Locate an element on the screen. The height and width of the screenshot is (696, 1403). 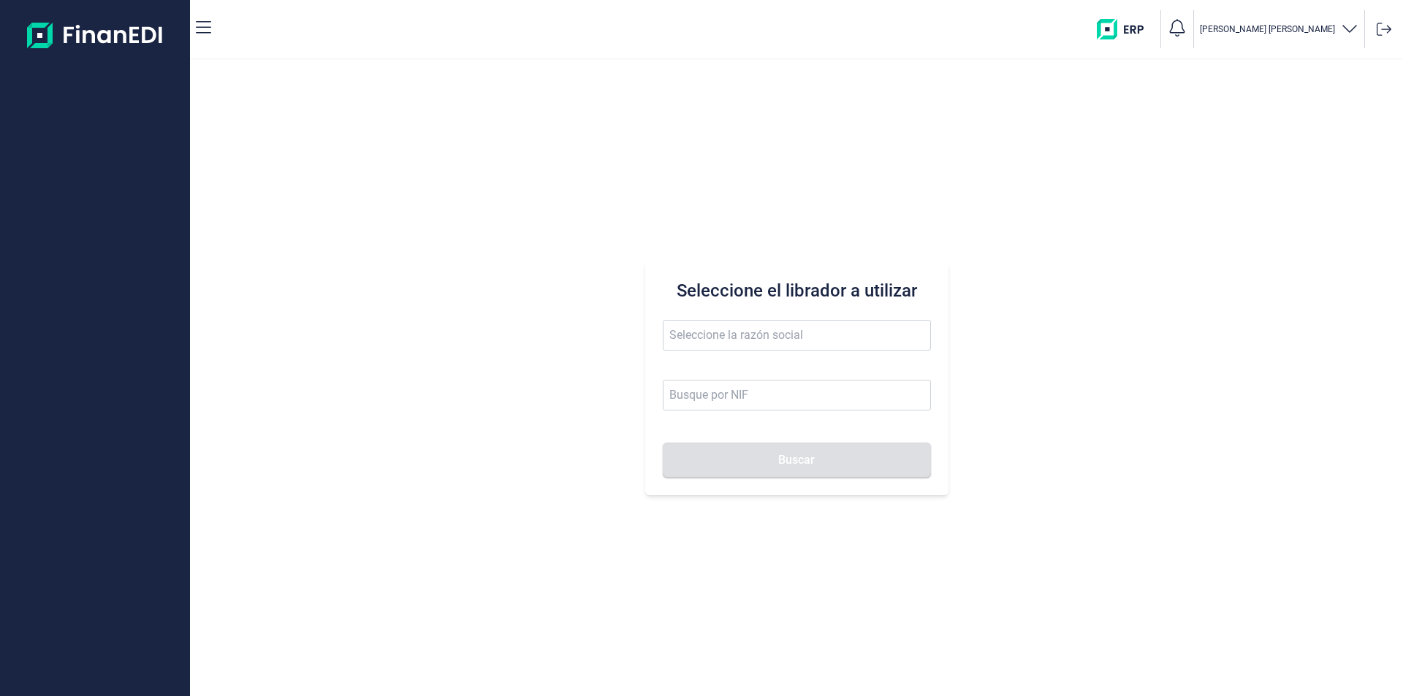
button: Buscar is located at coordinates (796, 460).